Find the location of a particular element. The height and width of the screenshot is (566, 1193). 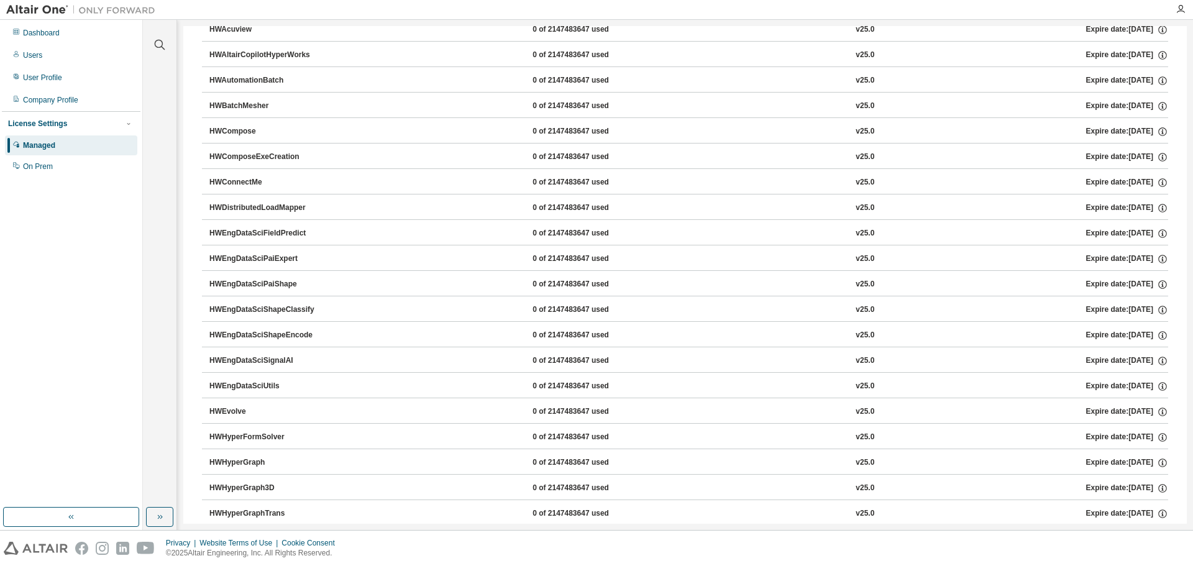

div: HWAltairCopilotHyperWorks is located at coordinates (265, 55).